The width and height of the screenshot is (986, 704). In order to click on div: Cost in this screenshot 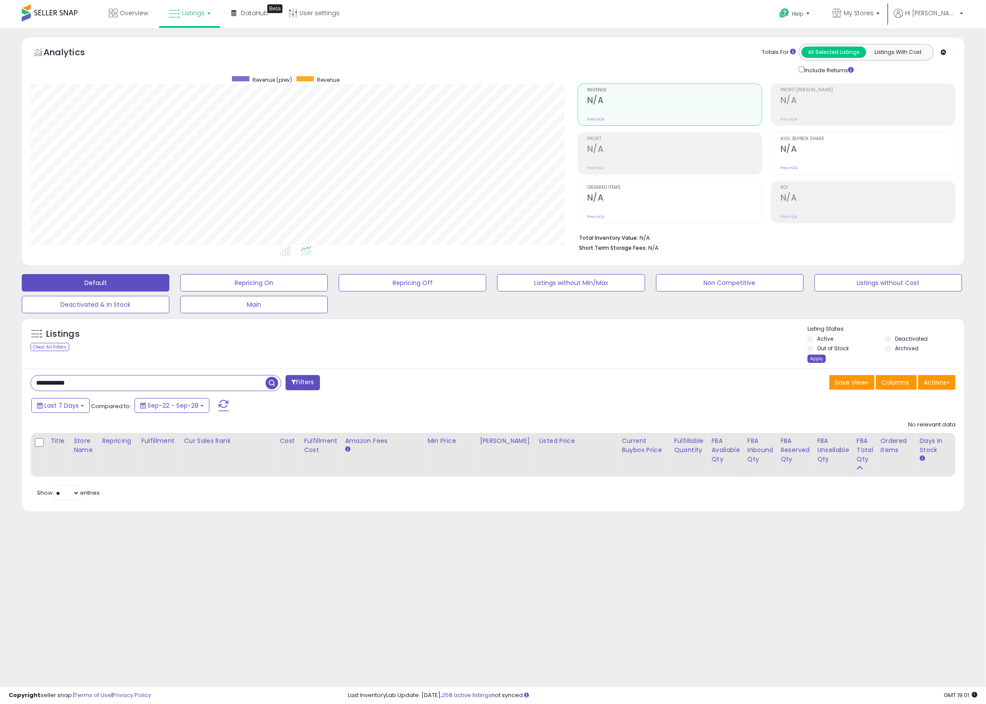, I will do `click(288, 441)`.